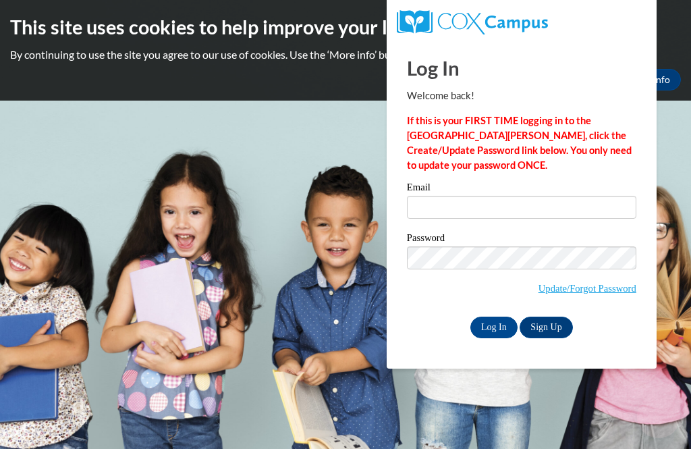 This screenshot has height=449, width=691. What do you see at coordinates (346, 55) in the screenshot?
I see `p: By continuing to use the site you agree to our use of cookies. Use the ‘More info’ button to read...` at bounding box center [346, 55].